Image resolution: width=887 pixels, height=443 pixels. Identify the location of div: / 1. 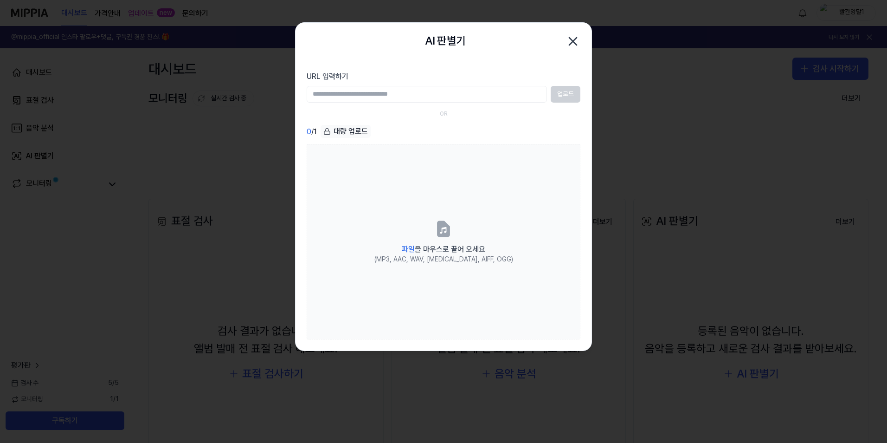
(312, 131).